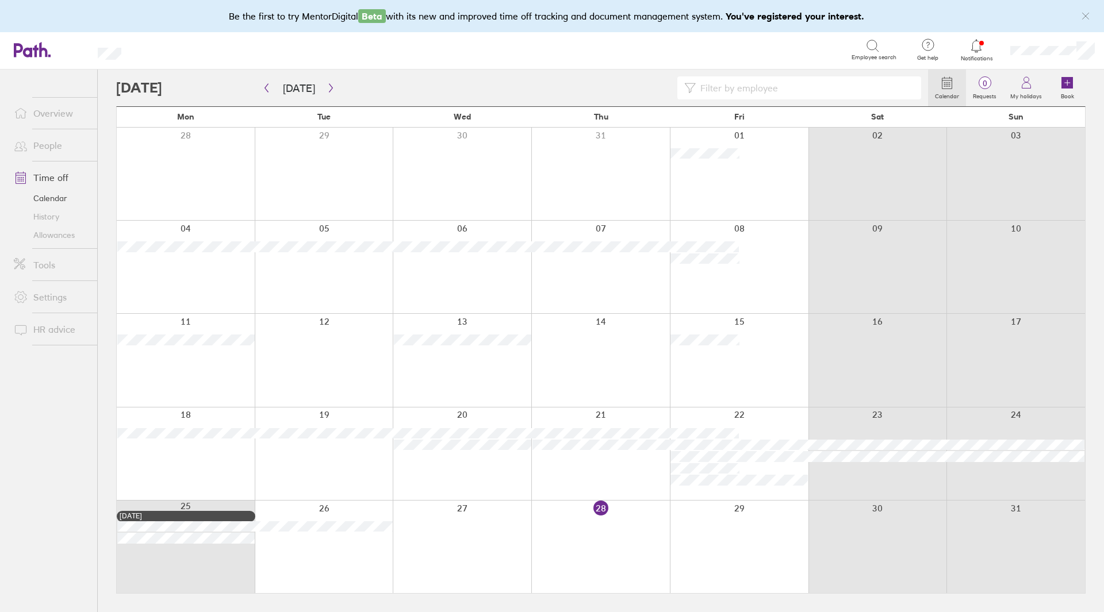 This screenshot has height=612, width=1104. I want to click on span: Fri, so click(739, 117).